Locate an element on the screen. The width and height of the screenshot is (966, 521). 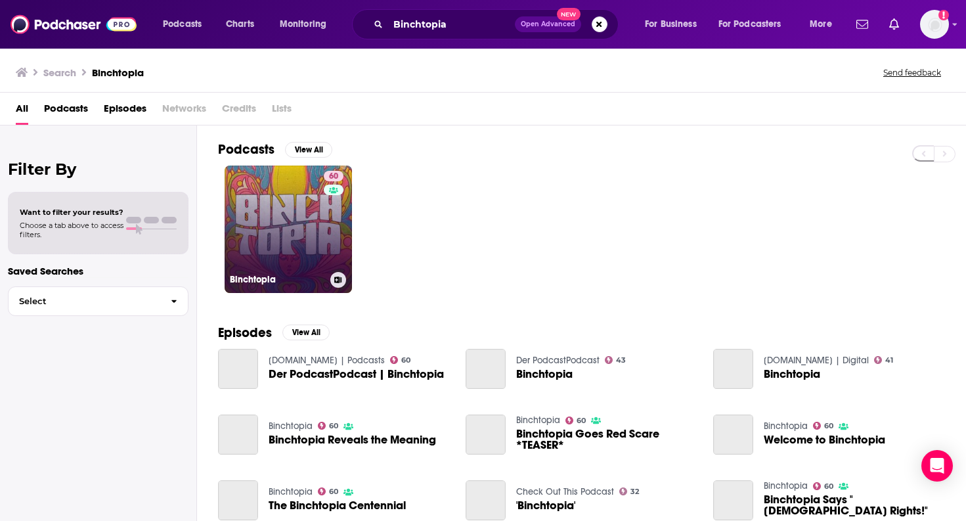
span: Open Advanced is located at coordinates (548, 24).